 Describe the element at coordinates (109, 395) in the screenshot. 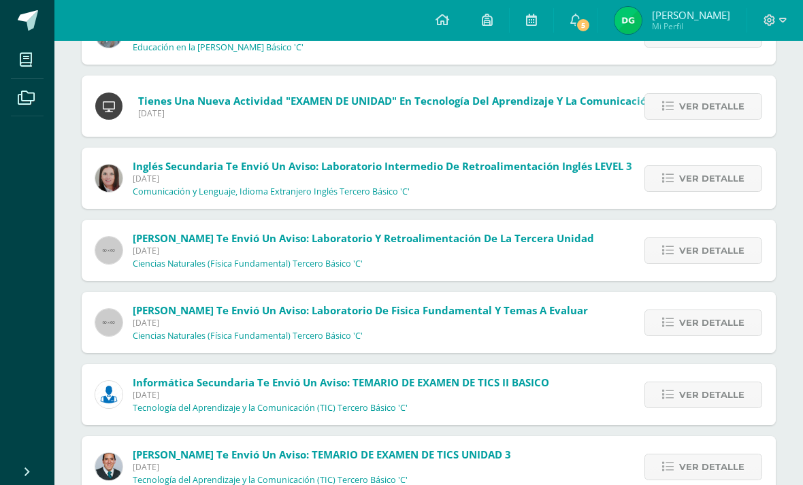

I see `img: 6ed6846fa57649245178fca9fc9a58dd.png` at that location.